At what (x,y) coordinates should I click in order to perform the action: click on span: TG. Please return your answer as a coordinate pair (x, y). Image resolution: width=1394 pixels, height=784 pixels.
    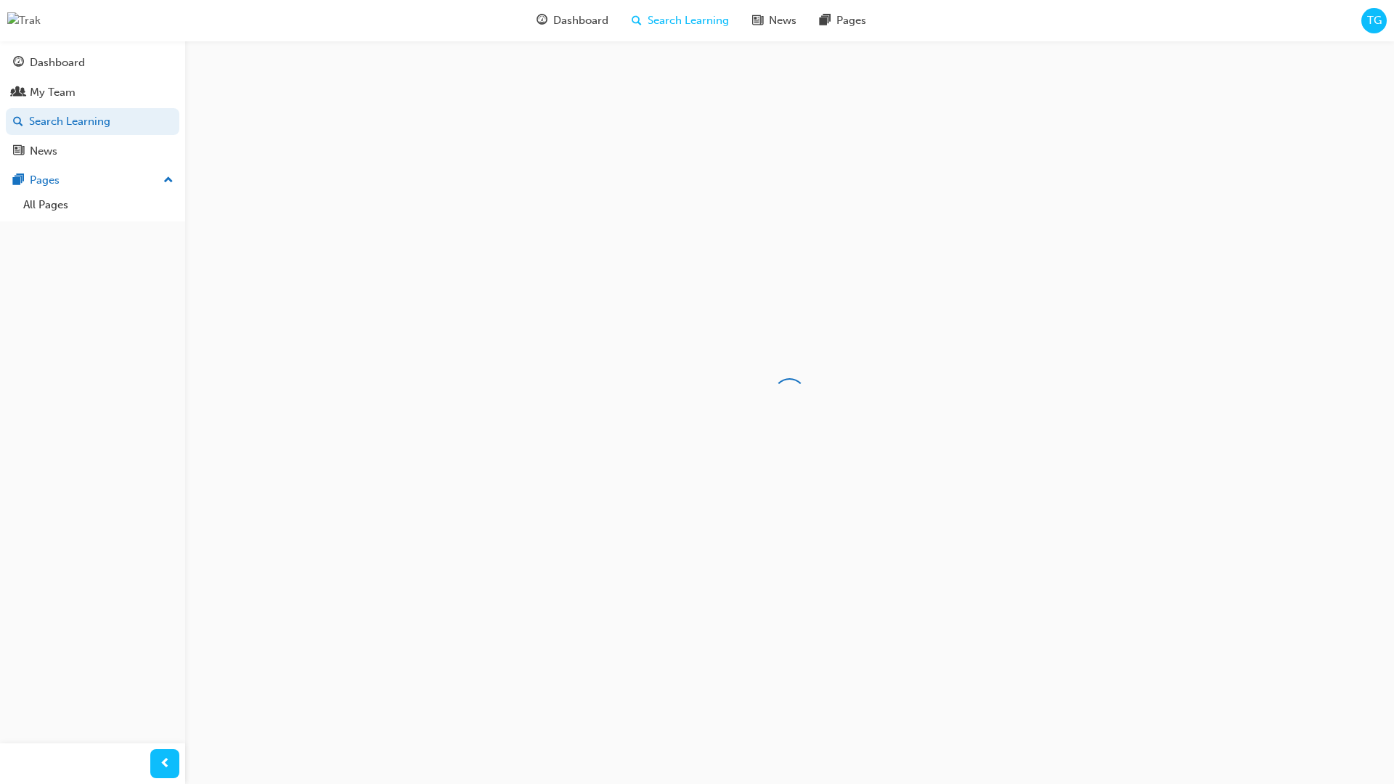
    Looking at the image, I should click on (1375, 20).